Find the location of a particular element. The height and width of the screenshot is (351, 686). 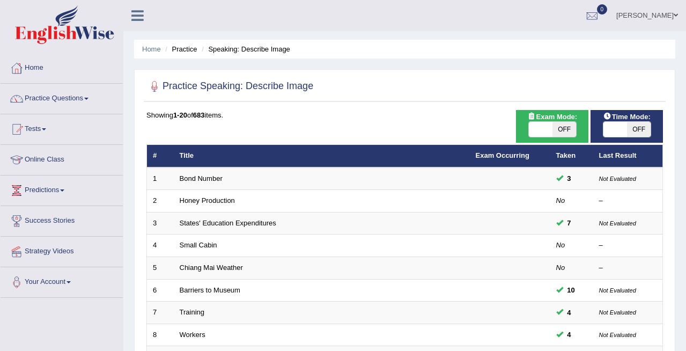

li: Speaking: Describe Image is located at coordinates (244, 49).